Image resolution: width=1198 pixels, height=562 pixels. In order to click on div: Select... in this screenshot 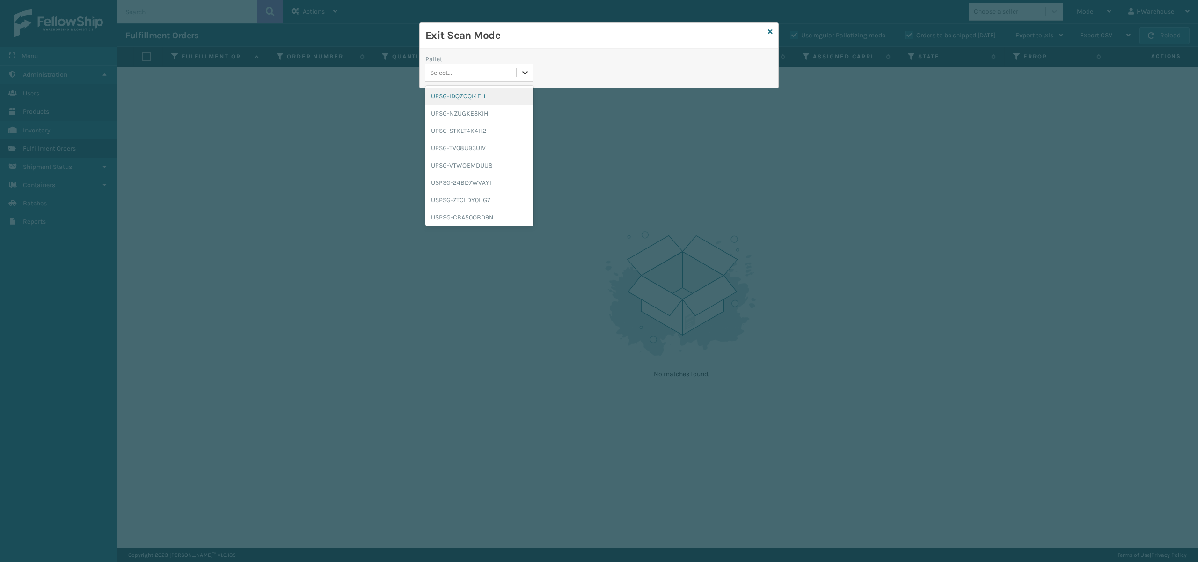, I will do `click(441, 73)`.